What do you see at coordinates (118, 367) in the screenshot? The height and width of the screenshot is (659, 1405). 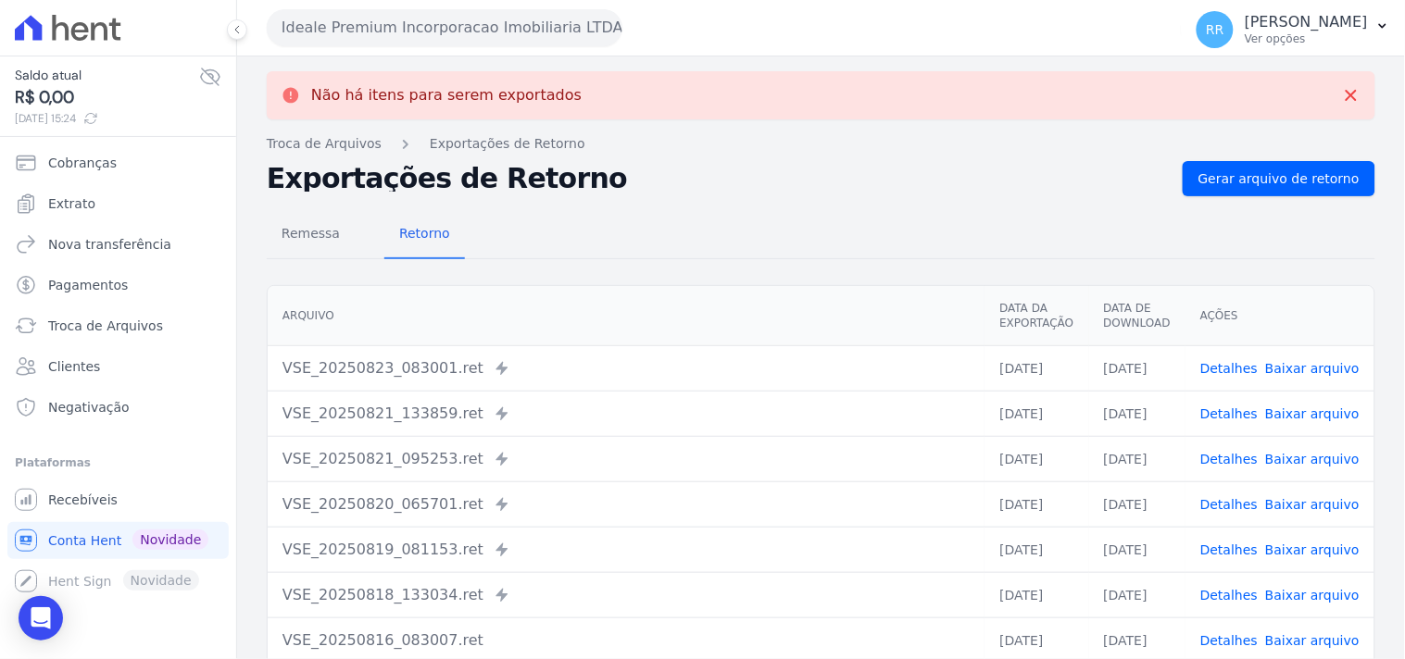 I see `a: Clientes` at bounding box center [118, 367].